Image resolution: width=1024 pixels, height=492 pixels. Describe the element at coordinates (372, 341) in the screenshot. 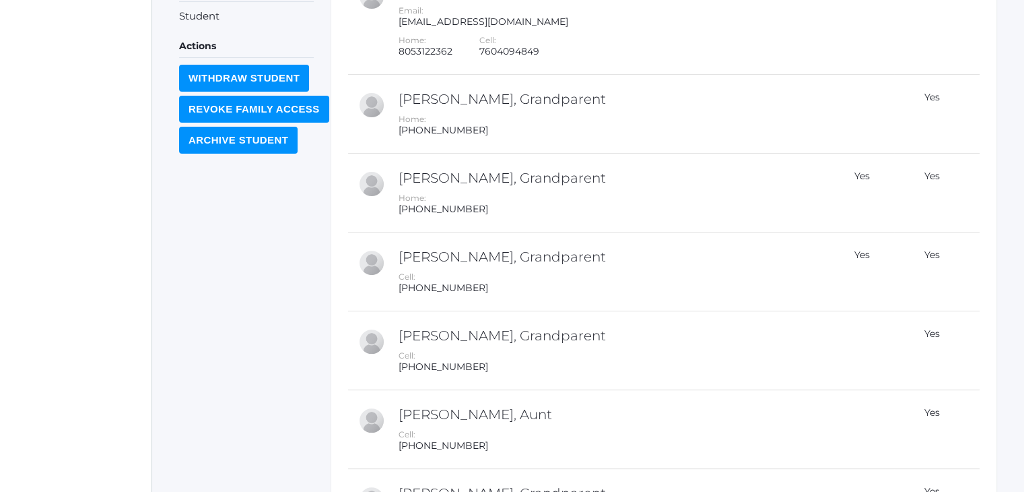

I see `div: James Florence` at that location.